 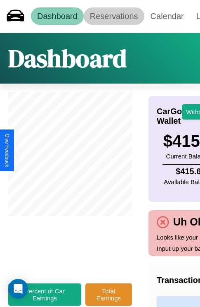 What do you see at coordinates (169, 116) in the screenshot?
I see `h4: CarGo Wallet` at bounding box center [169, 116].